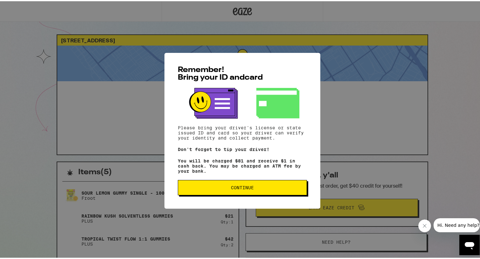  What do you see at coordinates (242, 186) in the screenshot?
I see `span: Continue` at bounding box center [242, 186].